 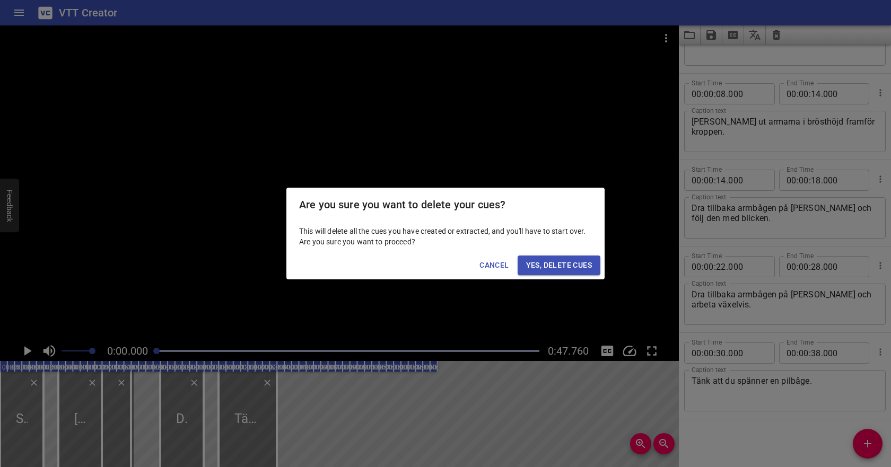 What do you see at coordinates (559, 265) in the screenshot?
I see `button: Yes, Delete Cues` at bounding box center [559, 265].